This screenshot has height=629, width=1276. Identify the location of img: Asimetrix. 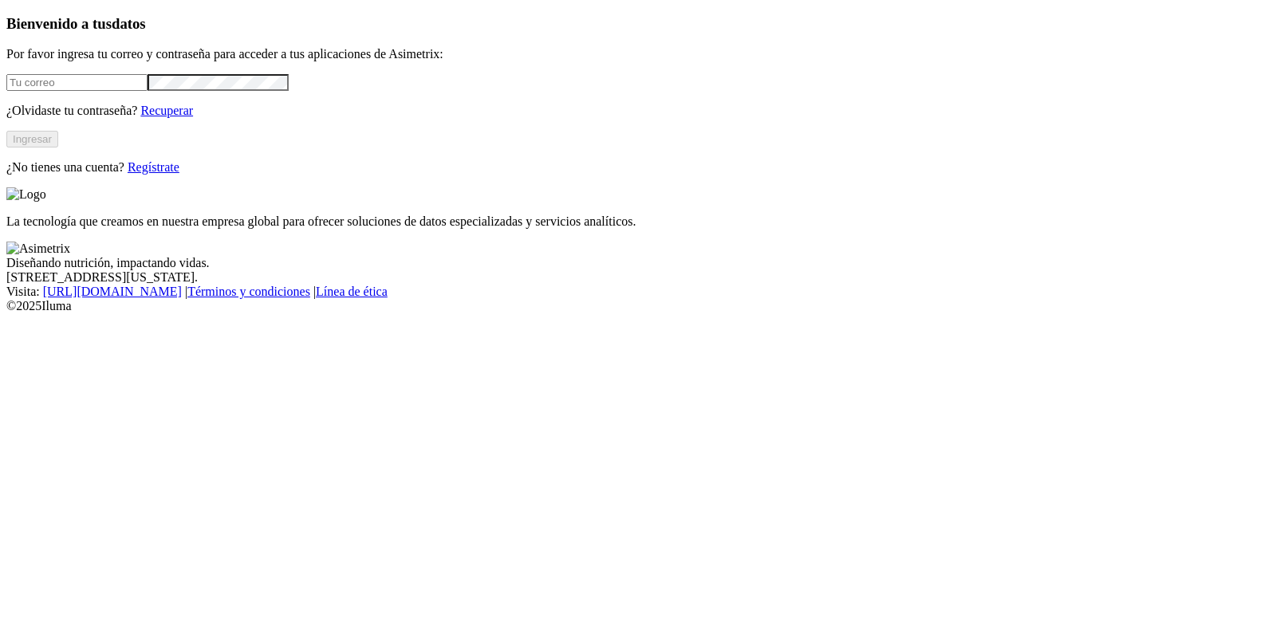
(38, 249).